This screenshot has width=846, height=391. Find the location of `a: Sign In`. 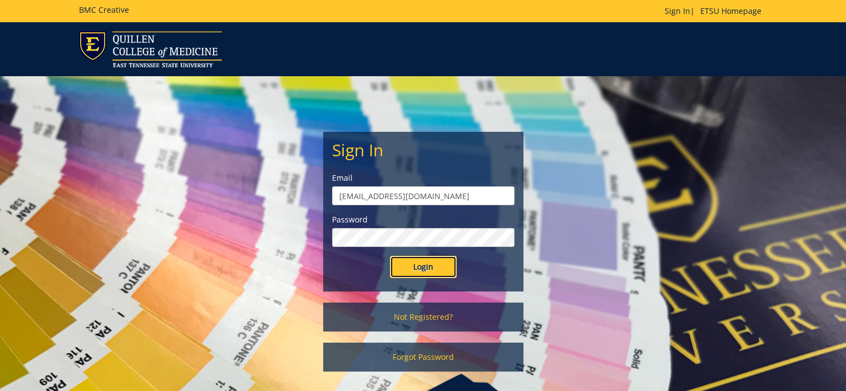

a: Sign In is located at coordinates (677, 11).